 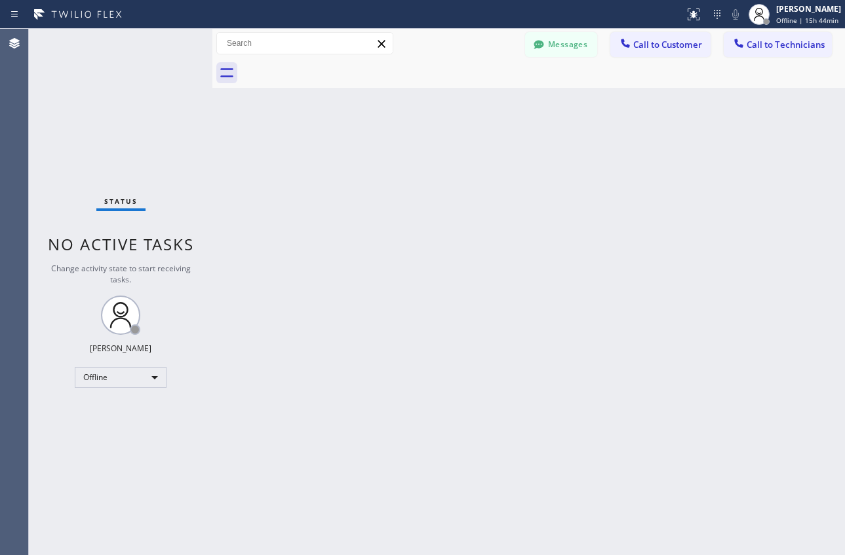 I want to click on span: Call to Technicians, so click(x=785, y=45).